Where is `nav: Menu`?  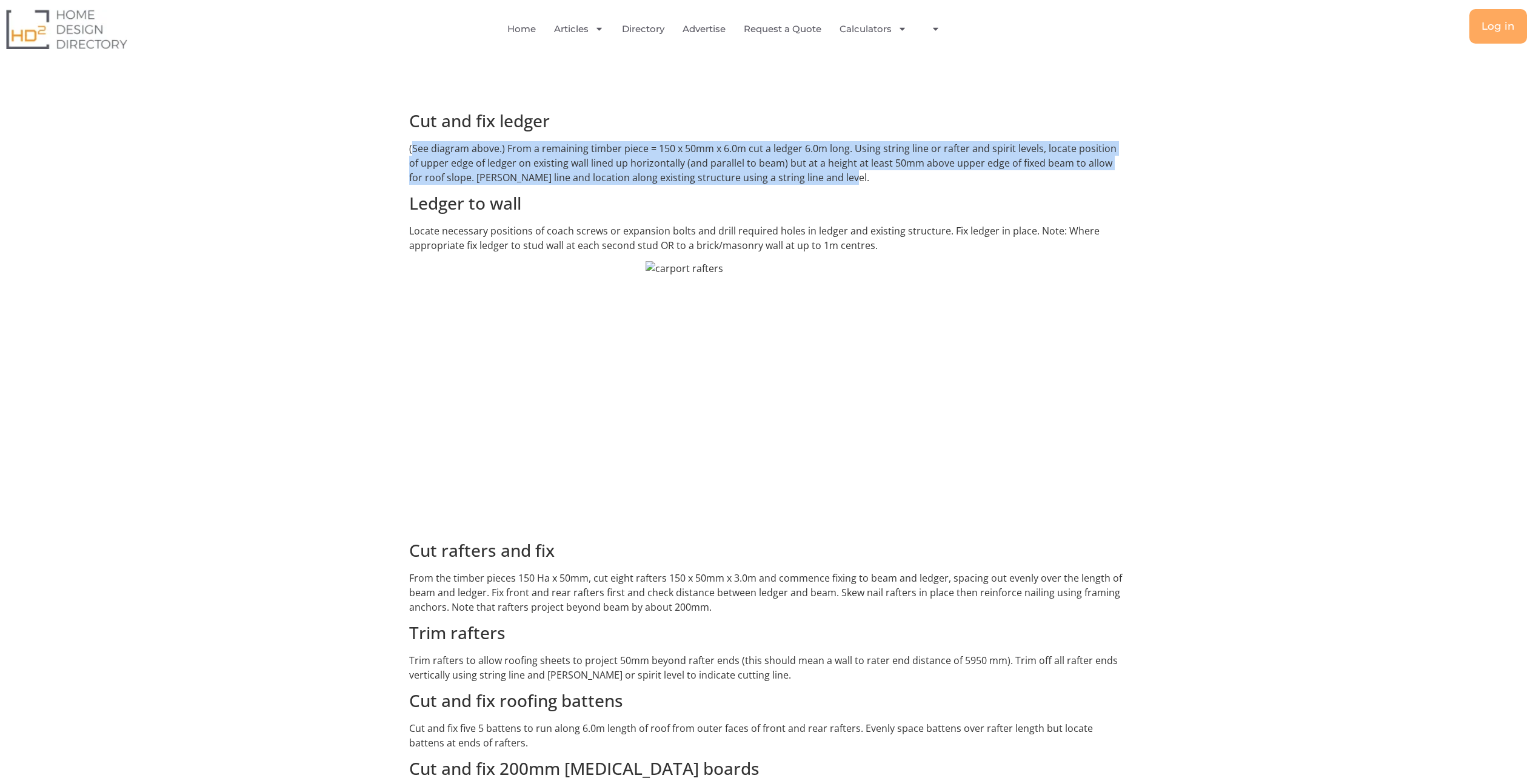 nav: Menu is located at coordinates (729, 29).